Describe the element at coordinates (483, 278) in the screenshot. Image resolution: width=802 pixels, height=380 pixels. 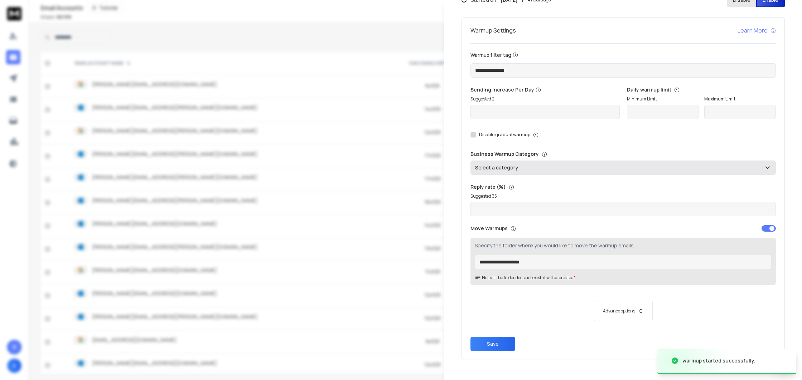
I see `span: Note:` at that location.